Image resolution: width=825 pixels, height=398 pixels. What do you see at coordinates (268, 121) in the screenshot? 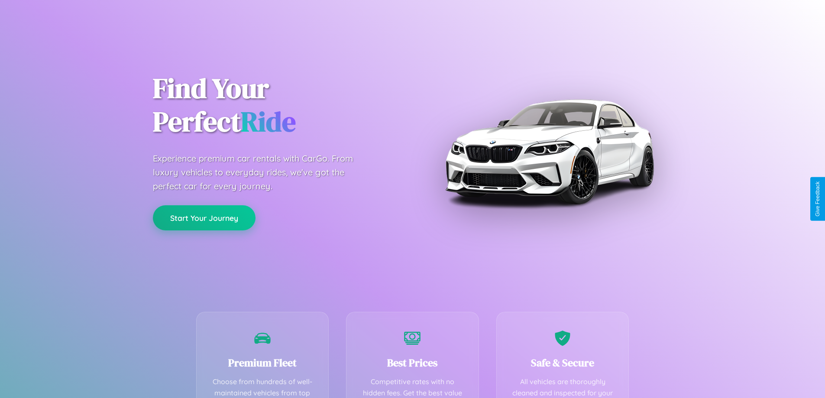
I see `span: Ride` at bounding box center [268, 121].